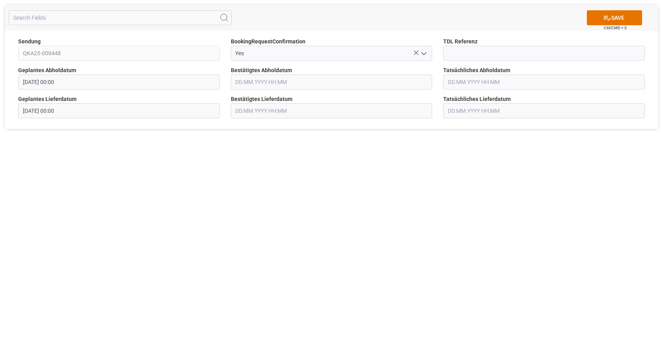  Describe the element at coordinates (614, 18) in the screenshot. I see `button: SAVE` at that location.